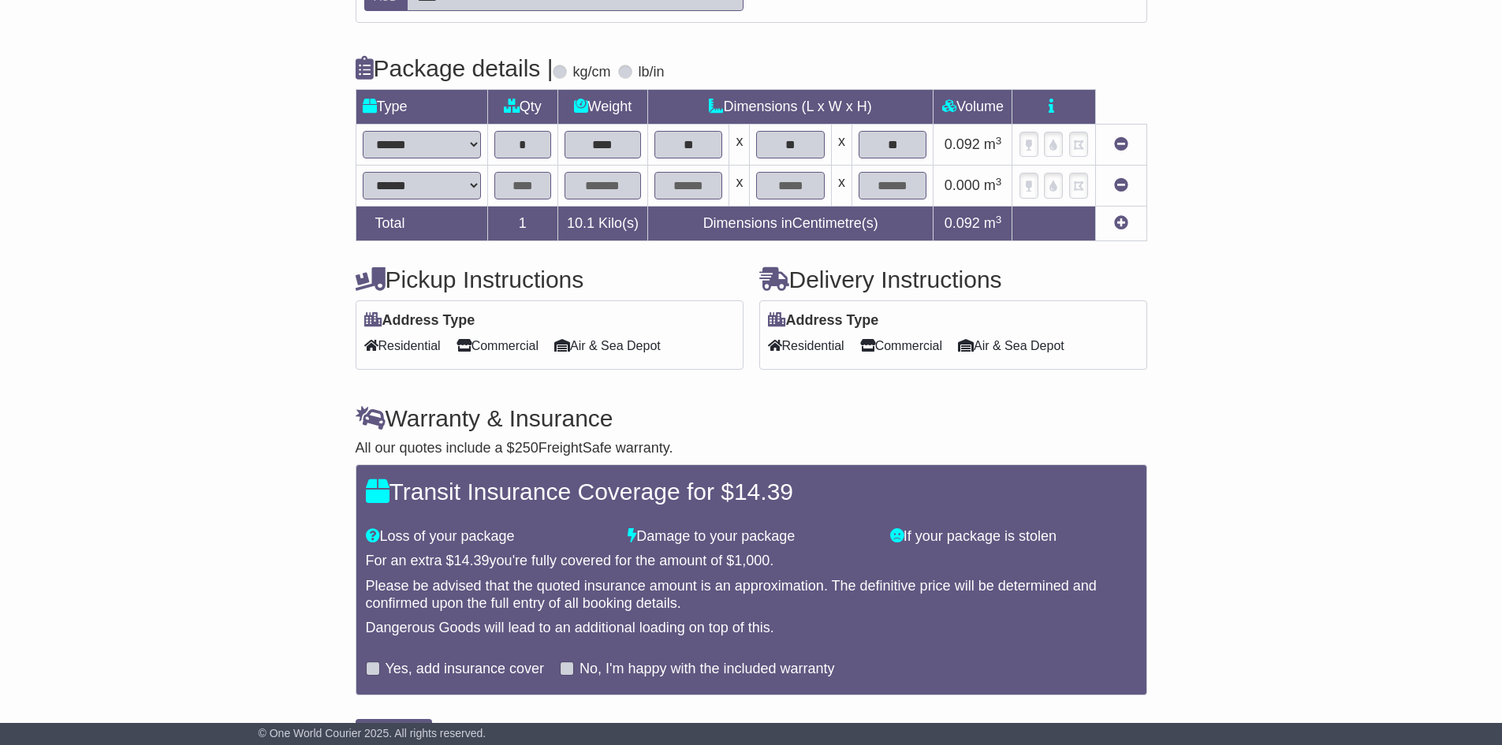  I want to click on h4: Warranty & Insurance, so click(752, 418).